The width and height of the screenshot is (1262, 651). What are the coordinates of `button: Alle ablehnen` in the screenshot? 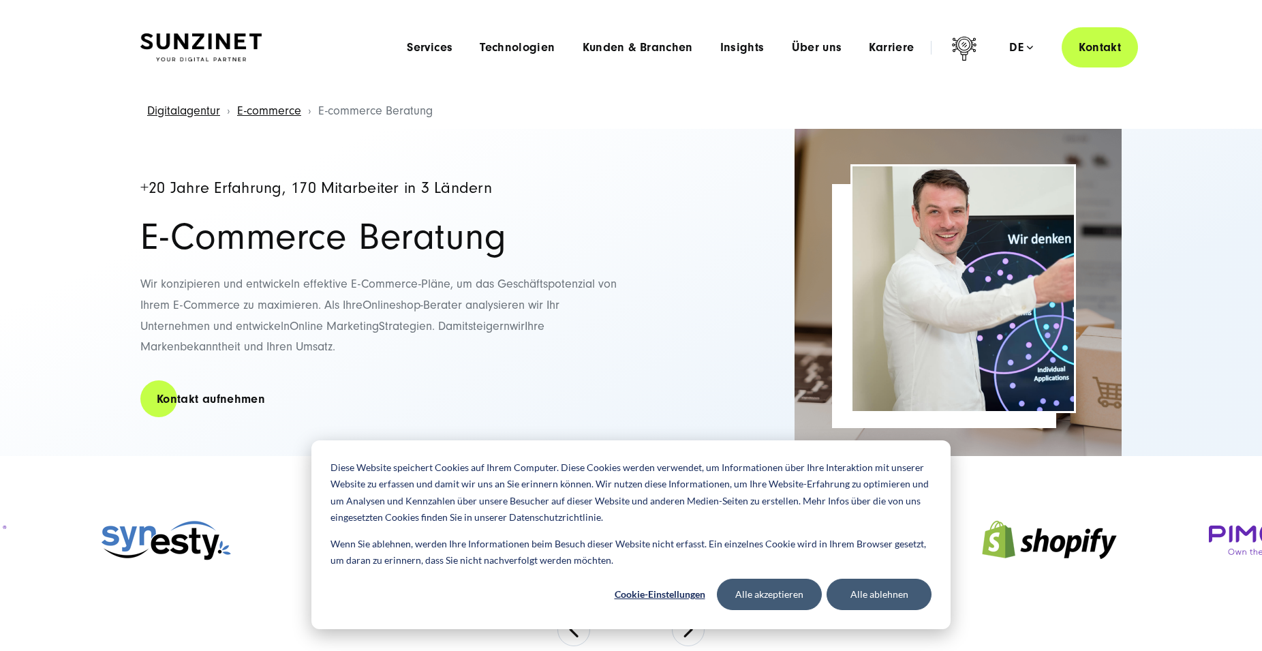 It's located at (879, 594).